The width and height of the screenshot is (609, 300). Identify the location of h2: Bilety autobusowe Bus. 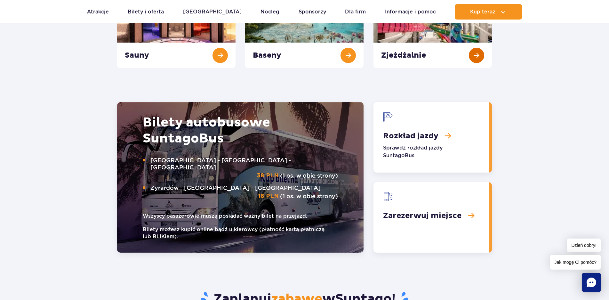
(240, 131).